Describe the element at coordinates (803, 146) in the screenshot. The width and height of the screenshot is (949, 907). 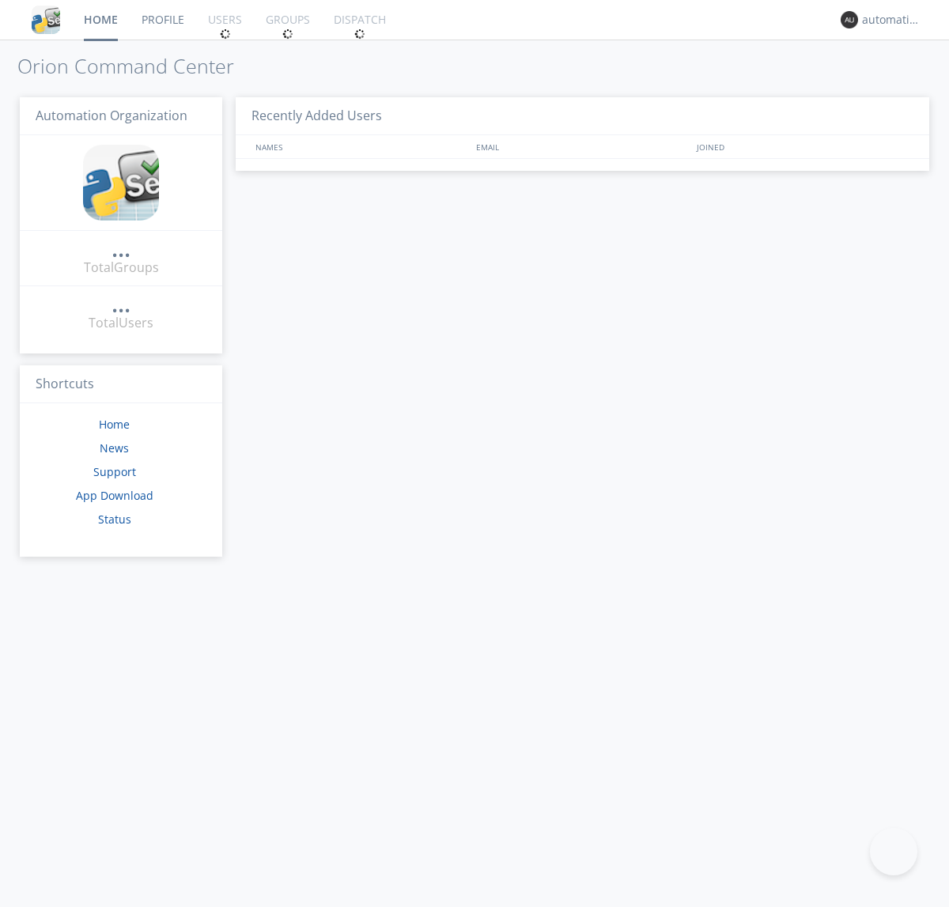
I see `div: JOINED` at that location.